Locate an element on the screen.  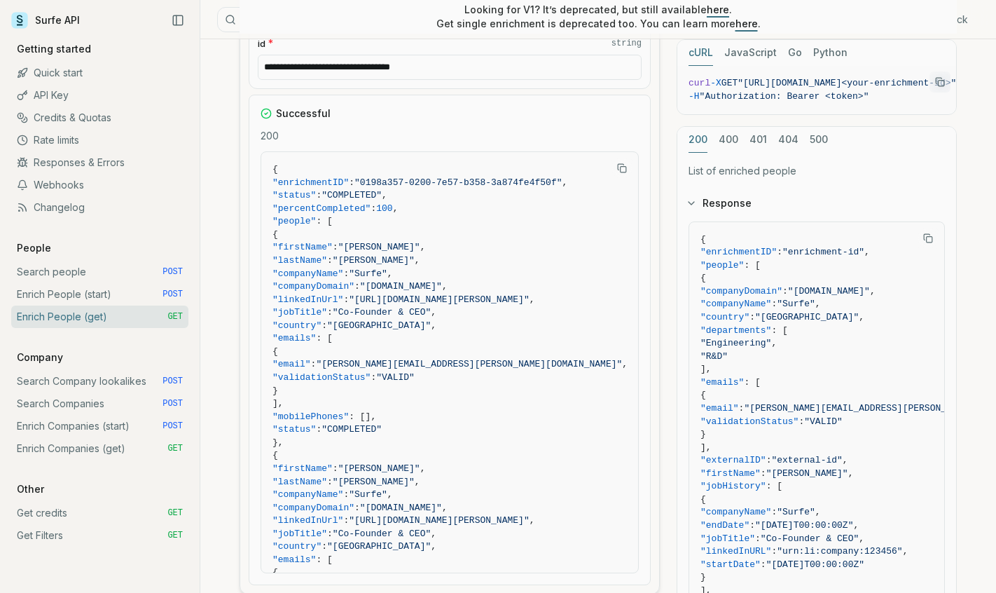
span: "jobTitle" is located at coordinates (300, 312).